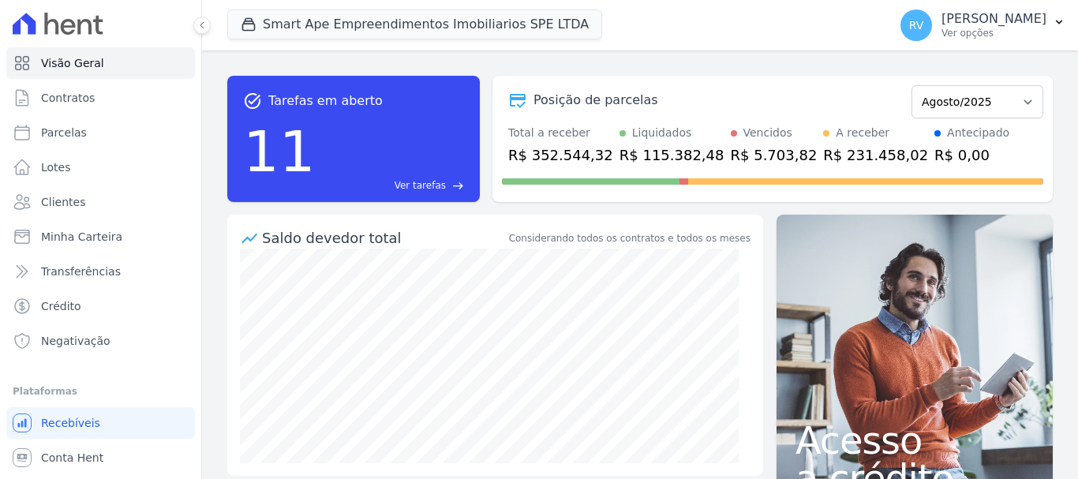 Image resolution: width=1078 pixels, height=479 pixels. I want to click on a: Visão Geral, so click(100, 63).